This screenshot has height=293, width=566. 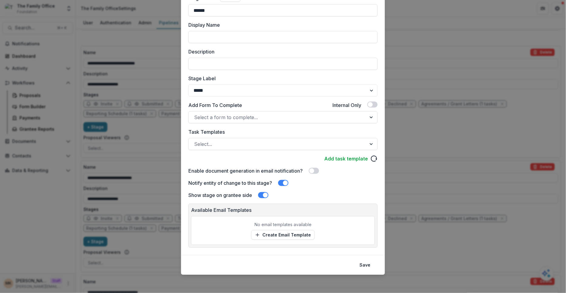 I want to click on label: Show stage on grantee side, so click(x=220, y=195).